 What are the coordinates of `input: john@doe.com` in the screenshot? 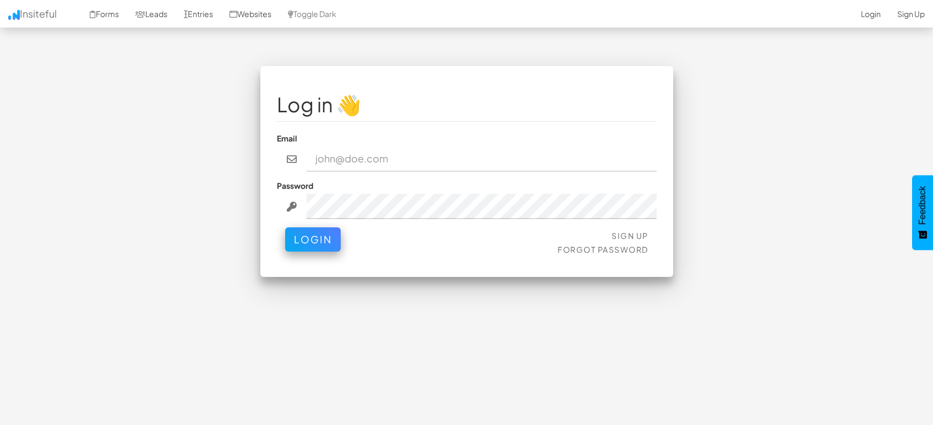 It's located at (482, 159).